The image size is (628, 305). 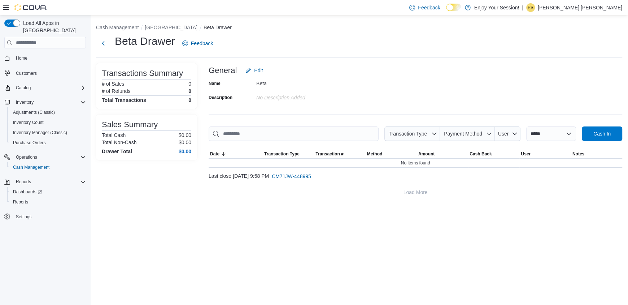 I want to click on h4: $0.00, so click(x=185, y=151).